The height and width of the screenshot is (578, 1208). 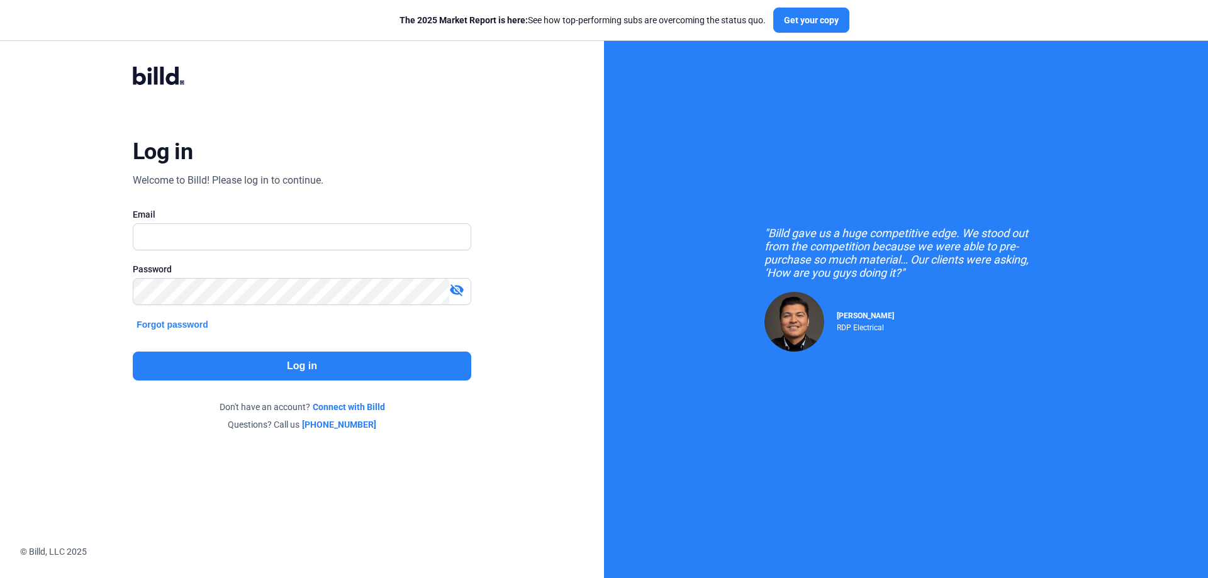 I want to click on a: Connect with Billd, so click(x=349, y=407).